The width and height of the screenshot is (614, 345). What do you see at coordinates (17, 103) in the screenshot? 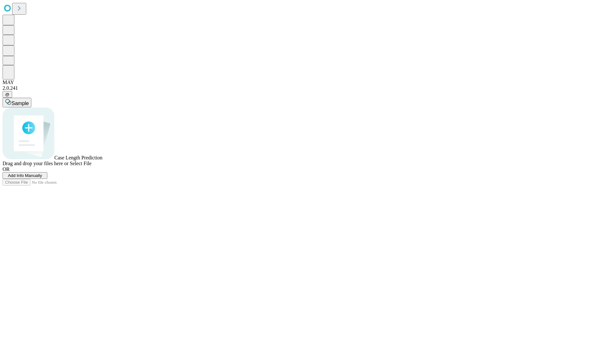
I see `button: Sample` at bounding box center [17, 103].